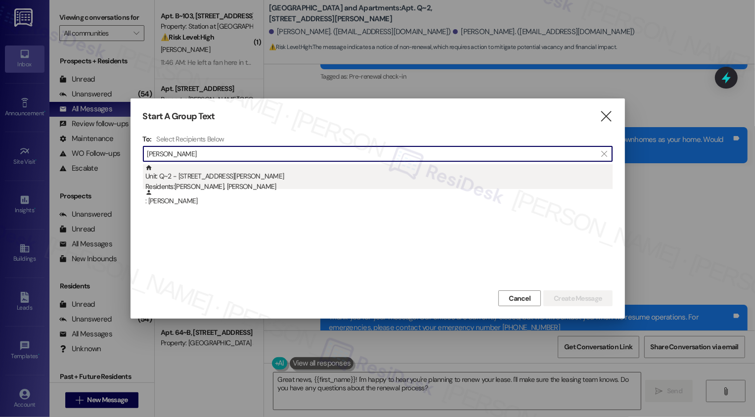 This screenshot has height=417, width=755. What do you see at coordinates (147, 139) in the screenshot?
I see `h3: To:` at bounding box center [147, 139].